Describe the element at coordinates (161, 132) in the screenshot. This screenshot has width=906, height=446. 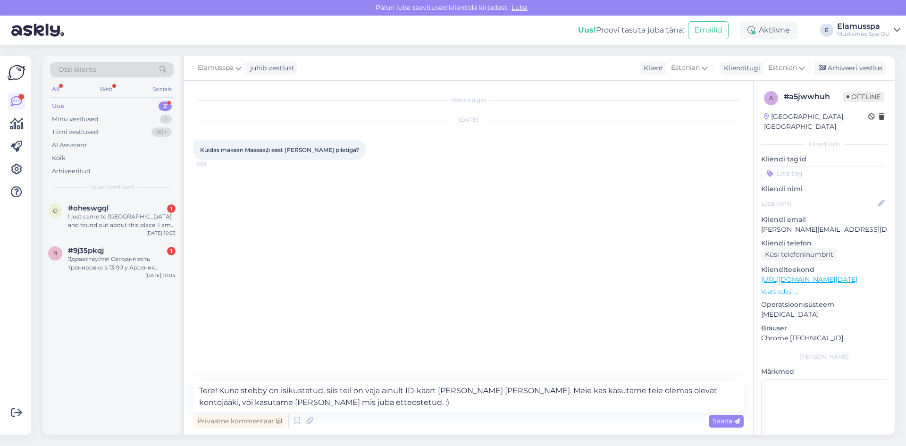
I see `div: 99+` at that location.